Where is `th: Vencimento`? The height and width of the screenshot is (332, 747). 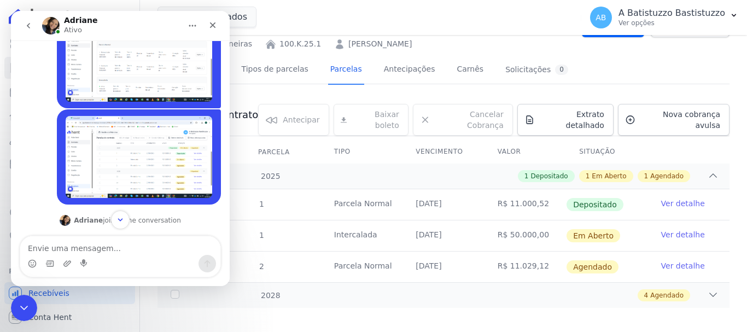 th: Vencimento is located at coordinates (443, 152).